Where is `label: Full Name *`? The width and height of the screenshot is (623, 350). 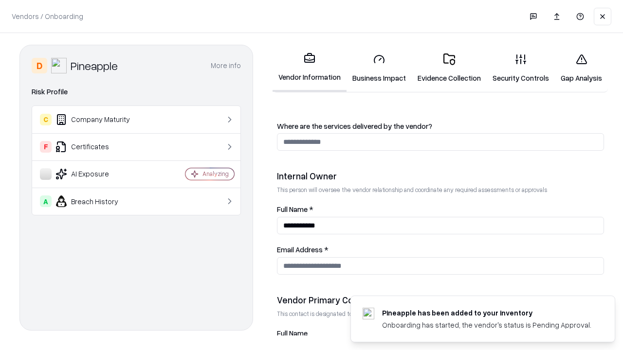
label: Full Name * is located at coordinates (440, 209).